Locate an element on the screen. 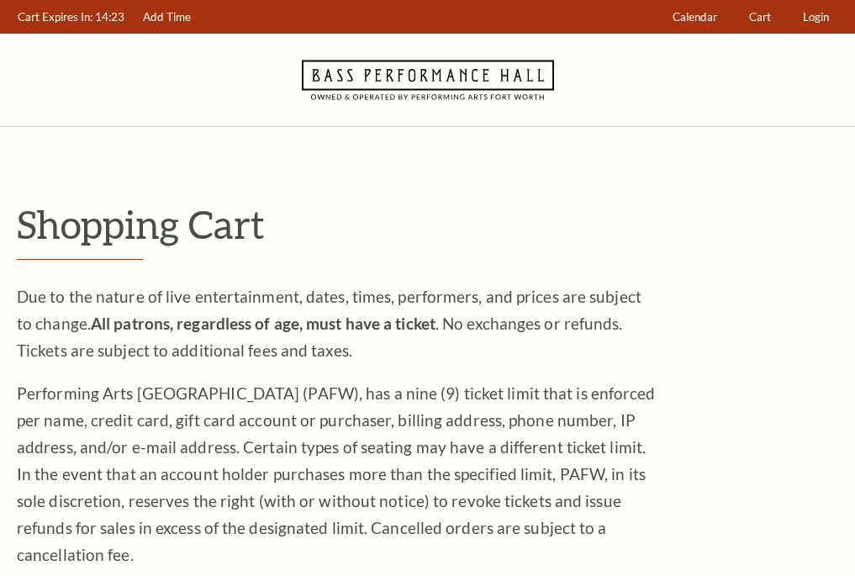 The width and height of the screenshot is (855, 576). a: Add Time is located at coordinates (167, 17).